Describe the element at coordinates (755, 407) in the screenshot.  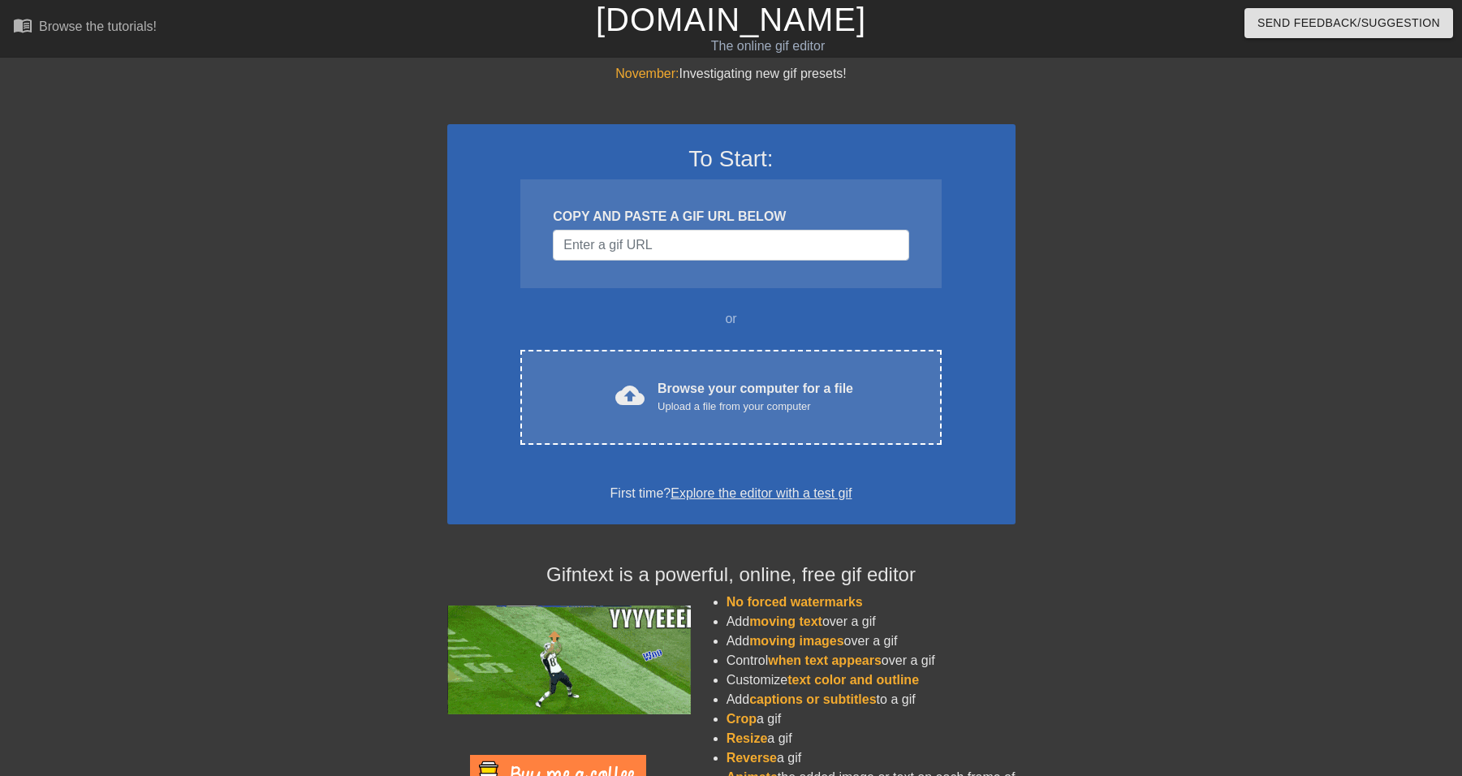
I see `div: Upload a file from your computer` at that location.